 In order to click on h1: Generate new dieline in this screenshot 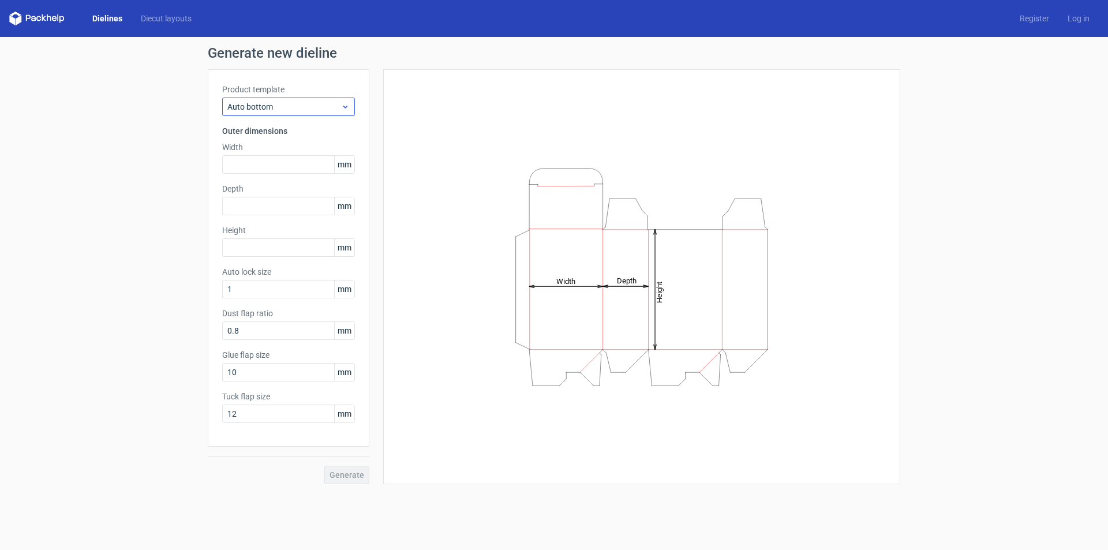, I will do `click(554, 53)`.